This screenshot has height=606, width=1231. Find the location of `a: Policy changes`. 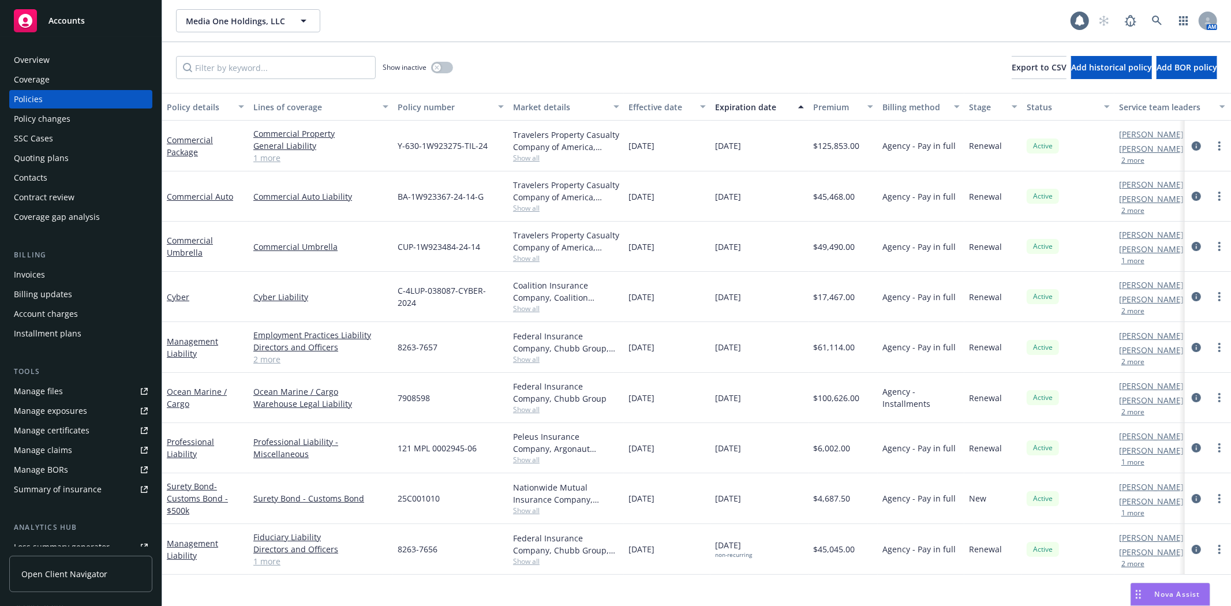

a: Policy changes is located at coordinates (81, 119).